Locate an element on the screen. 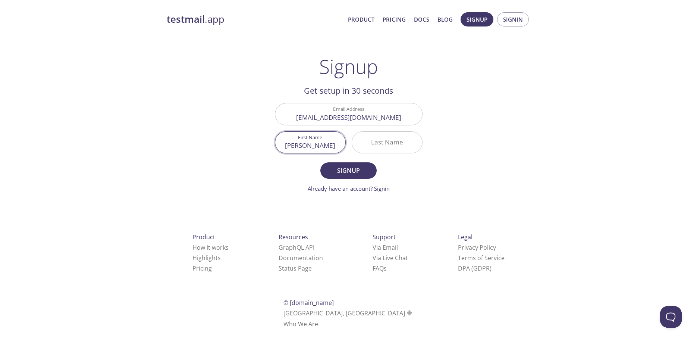 This screenshot has width=697, height=343. a: Already have an account? Signin is located at coordinates (349, 188).